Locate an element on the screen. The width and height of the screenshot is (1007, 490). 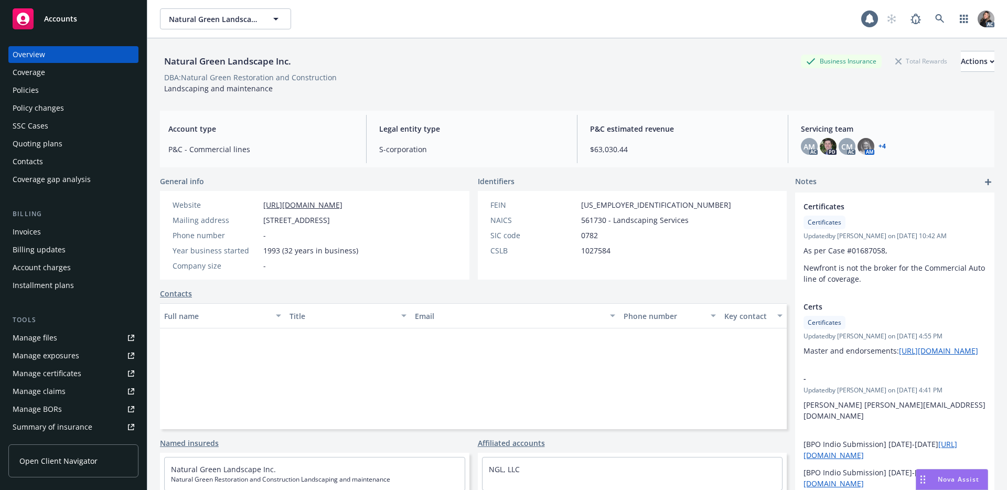
a: Manage claims is located at coordinates (73, 391).